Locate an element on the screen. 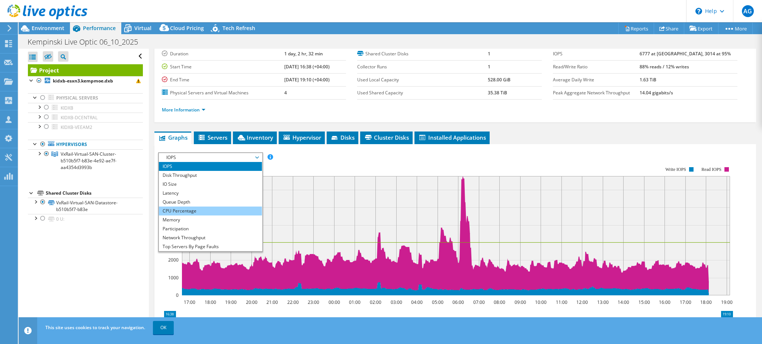  b: 528.00 GiB is located at coordinates (499, 80).